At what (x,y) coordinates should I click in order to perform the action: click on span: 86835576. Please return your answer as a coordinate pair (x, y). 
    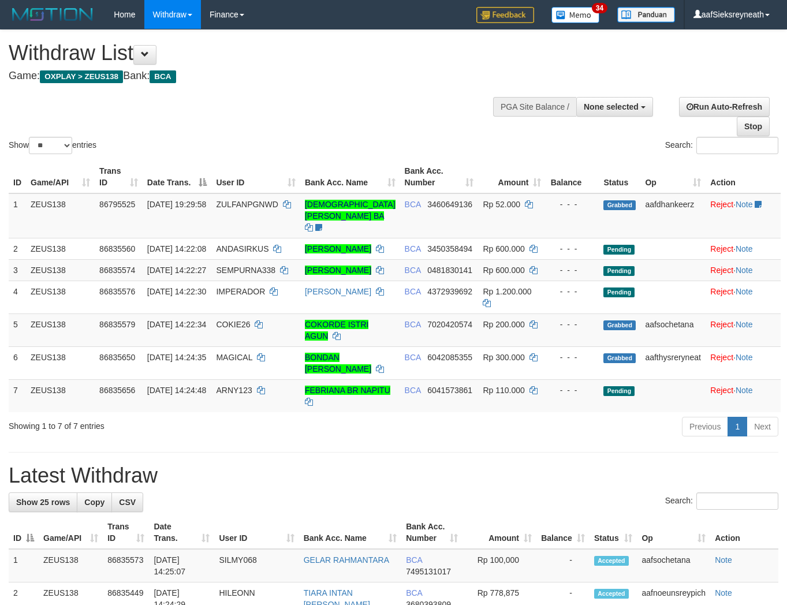
    Looking at the image, I should click on (117, 292).